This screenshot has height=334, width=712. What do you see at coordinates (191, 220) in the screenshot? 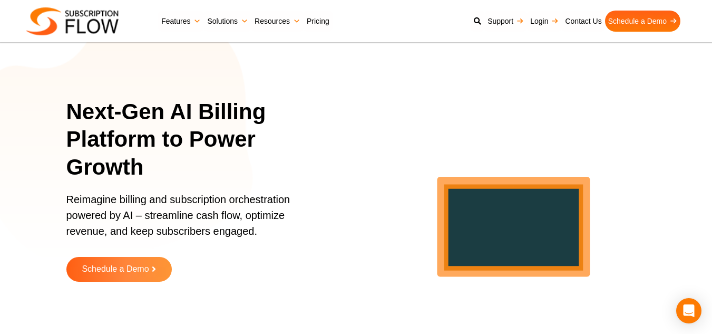
I see `p: Reimagine billing and subscription orchestration powered by AI – streamline cash flow, optimize r...` at bounding box center [191, 220].